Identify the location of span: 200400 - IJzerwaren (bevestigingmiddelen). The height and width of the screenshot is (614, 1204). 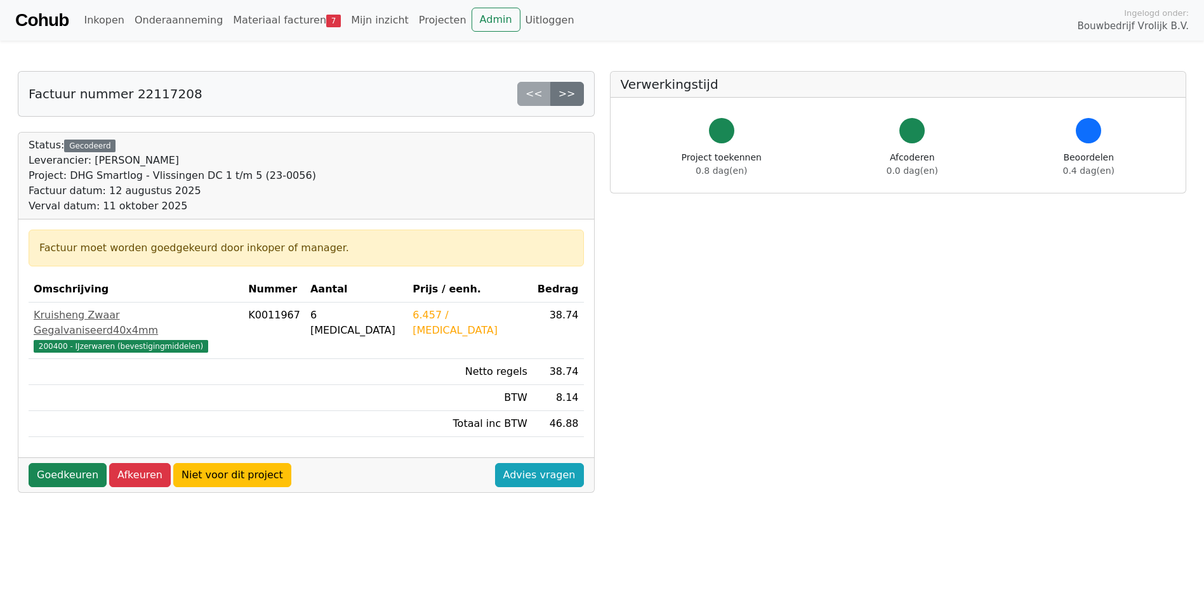
(121, 346).